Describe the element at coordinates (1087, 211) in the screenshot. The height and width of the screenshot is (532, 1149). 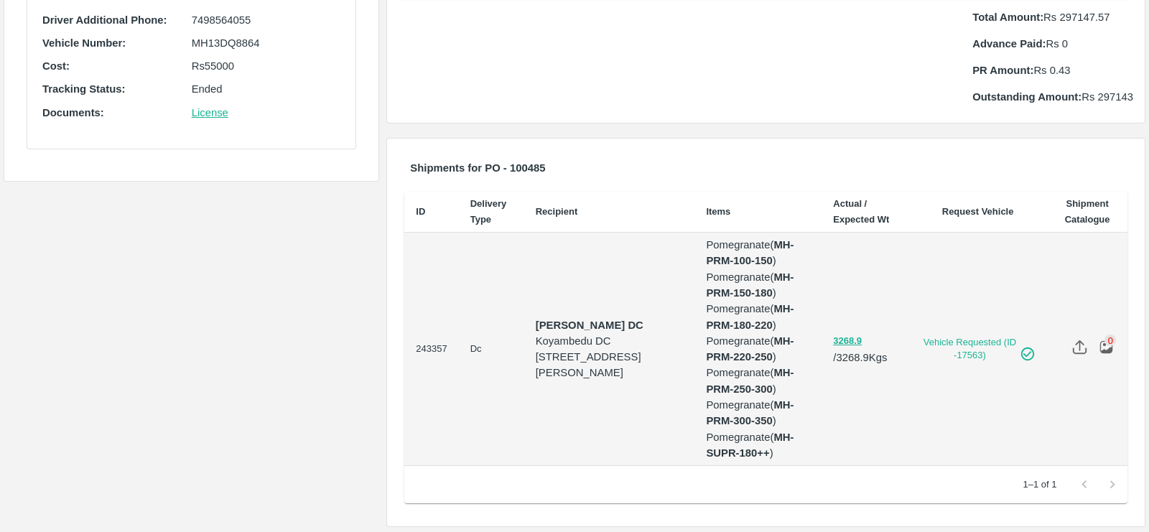
I see `b: Shipment Catalogue` at that location.